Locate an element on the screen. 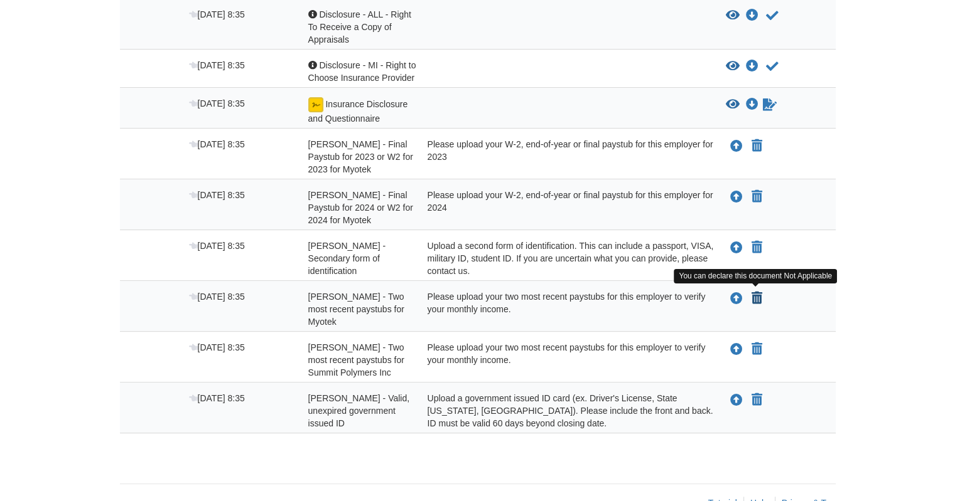 The height and width of the screenshot is (501, 955). button: Upload Tad Lindman - Final Paystub for 2023 or W2 for 2023 for Myotek is located at coordinates (736, 146).